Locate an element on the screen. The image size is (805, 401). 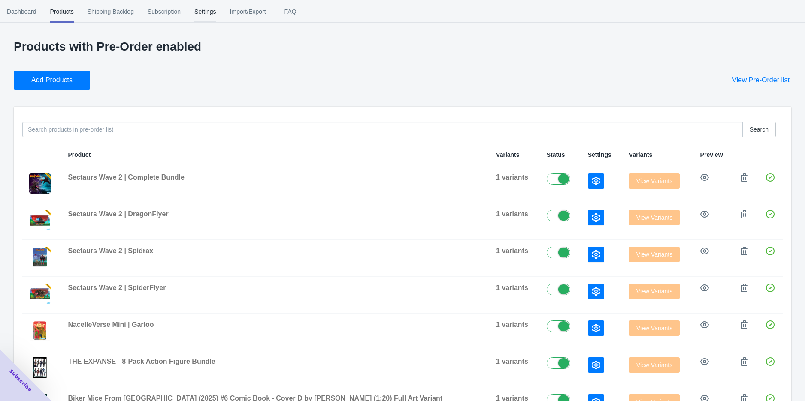
span: Products is located at coordinates (62, 12).